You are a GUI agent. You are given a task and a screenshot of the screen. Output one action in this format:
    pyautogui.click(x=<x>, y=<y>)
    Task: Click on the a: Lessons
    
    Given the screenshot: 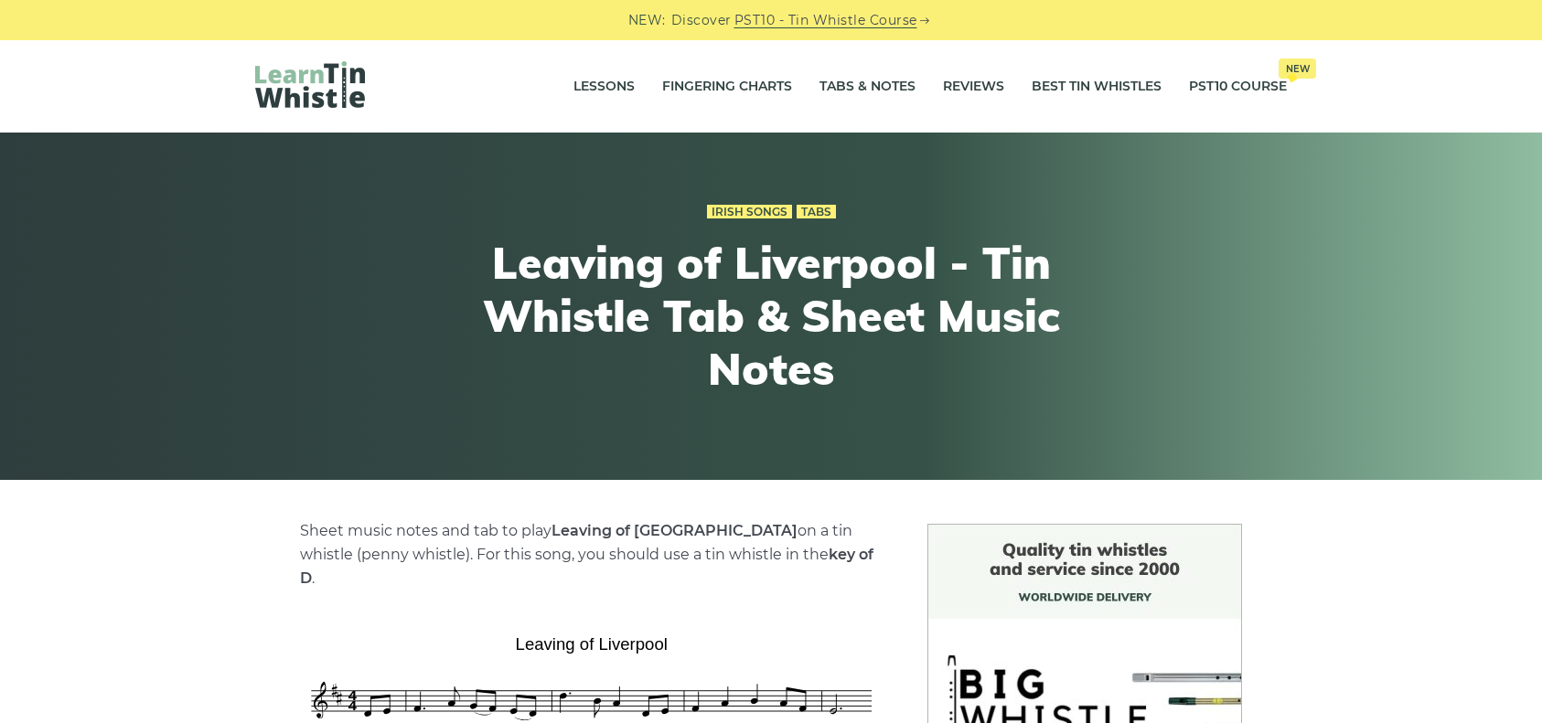 What is the action you would take?
    pyautogui.click(x=604, y=87)
    